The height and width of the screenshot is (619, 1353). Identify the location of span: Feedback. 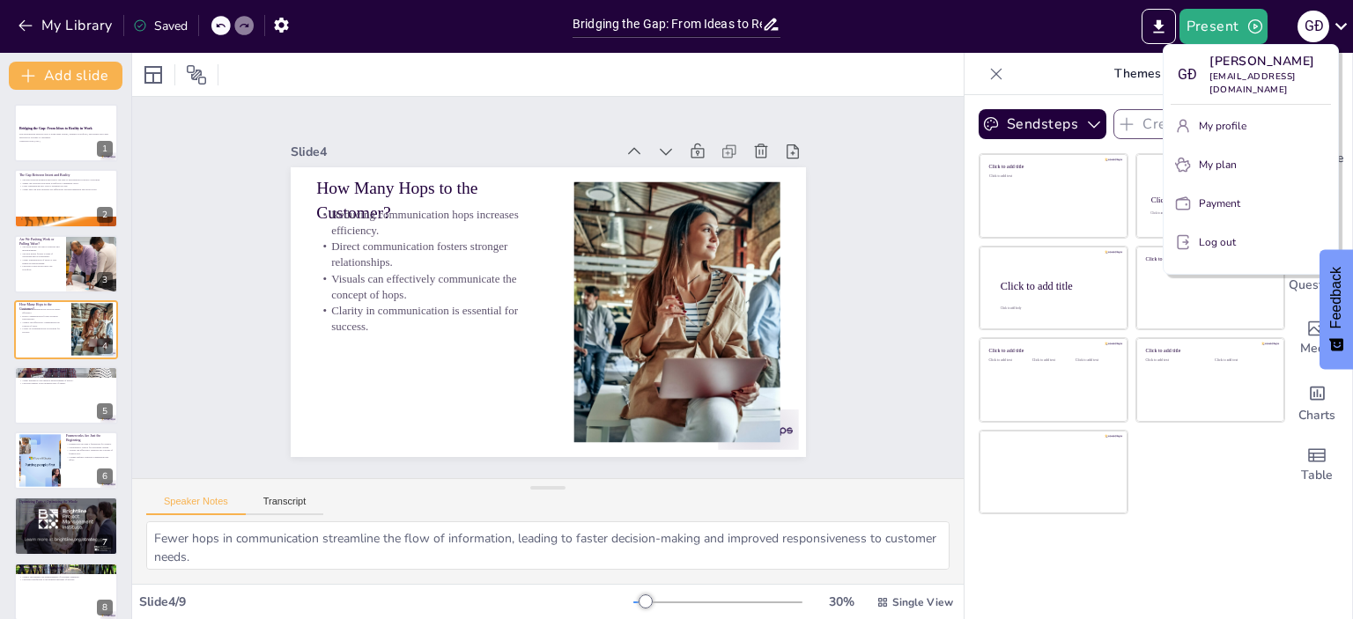
(1336, 298).